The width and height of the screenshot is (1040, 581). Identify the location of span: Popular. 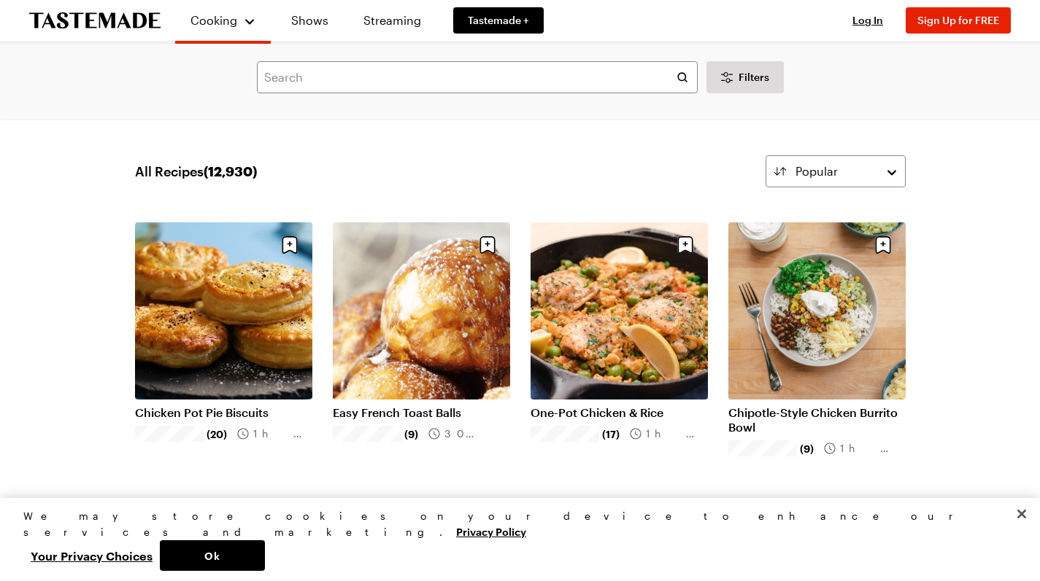
(816, 171).